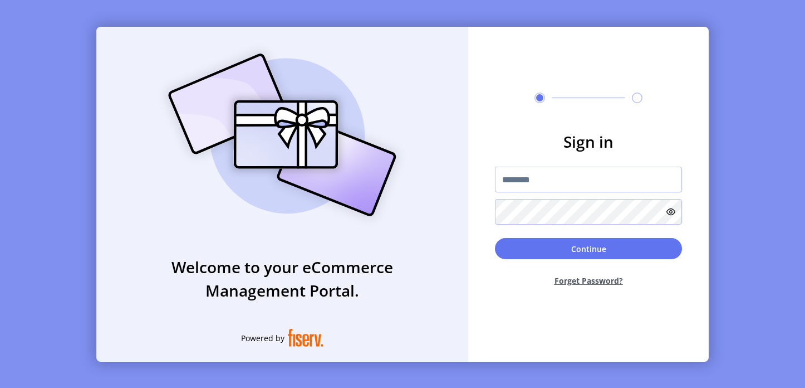  Describe the element at coordinates (589, 280) in the screenshot. I see `button: Forget Password?` at that location.